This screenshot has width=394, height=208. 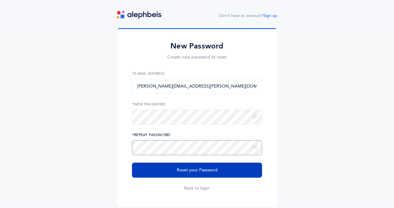 I want to click on button: Reset your Password, so click(x=197, y=170).